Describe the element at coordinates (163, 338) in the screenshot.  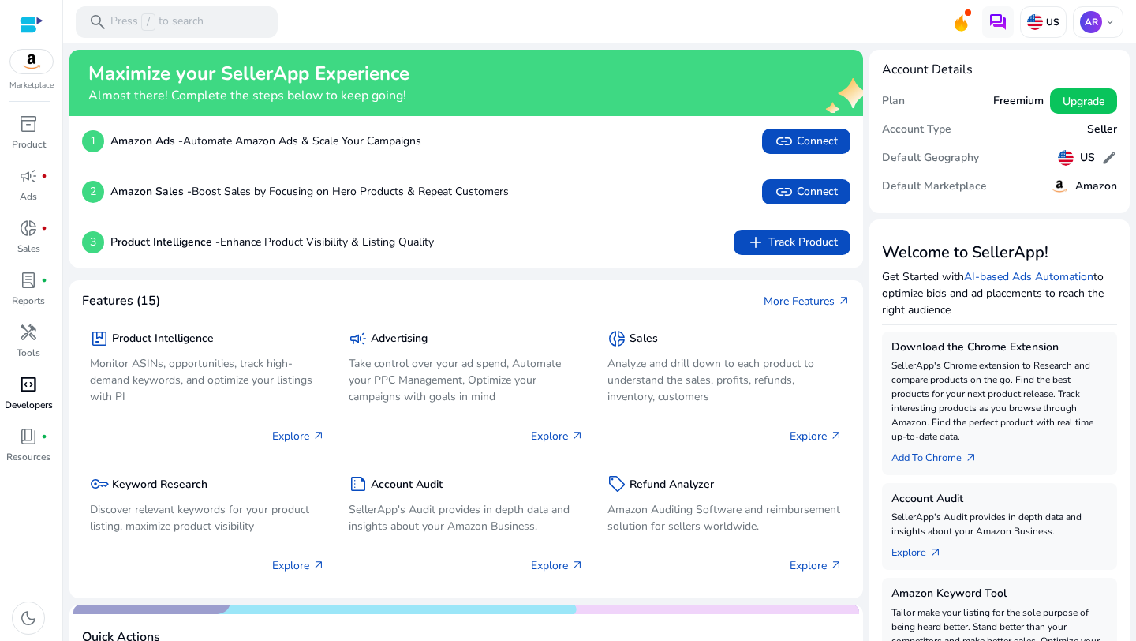
I see `h5: Product Intelligence` at that location.